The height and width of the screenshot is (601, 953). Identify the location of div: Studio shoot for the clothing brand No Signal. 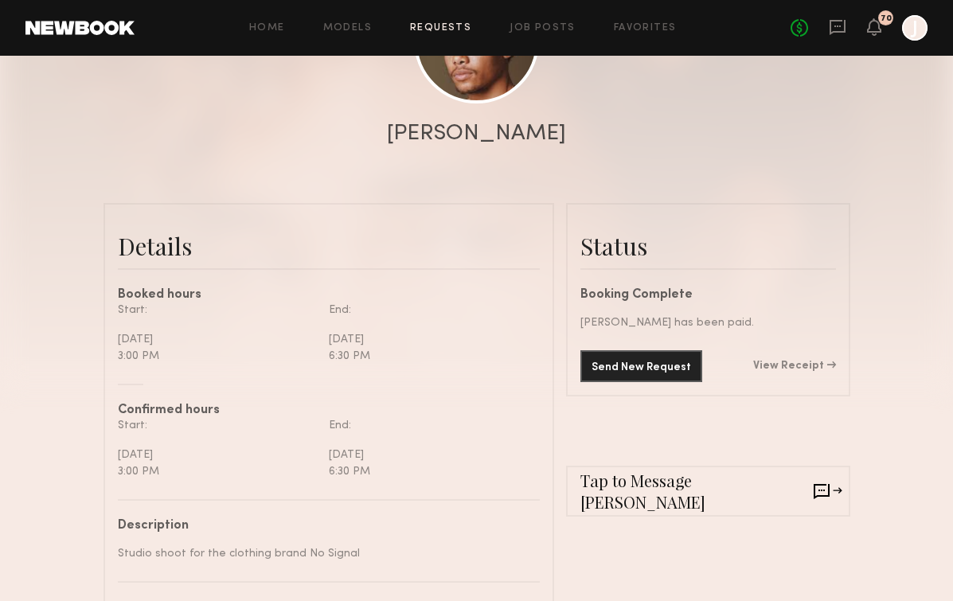
(323, 553).